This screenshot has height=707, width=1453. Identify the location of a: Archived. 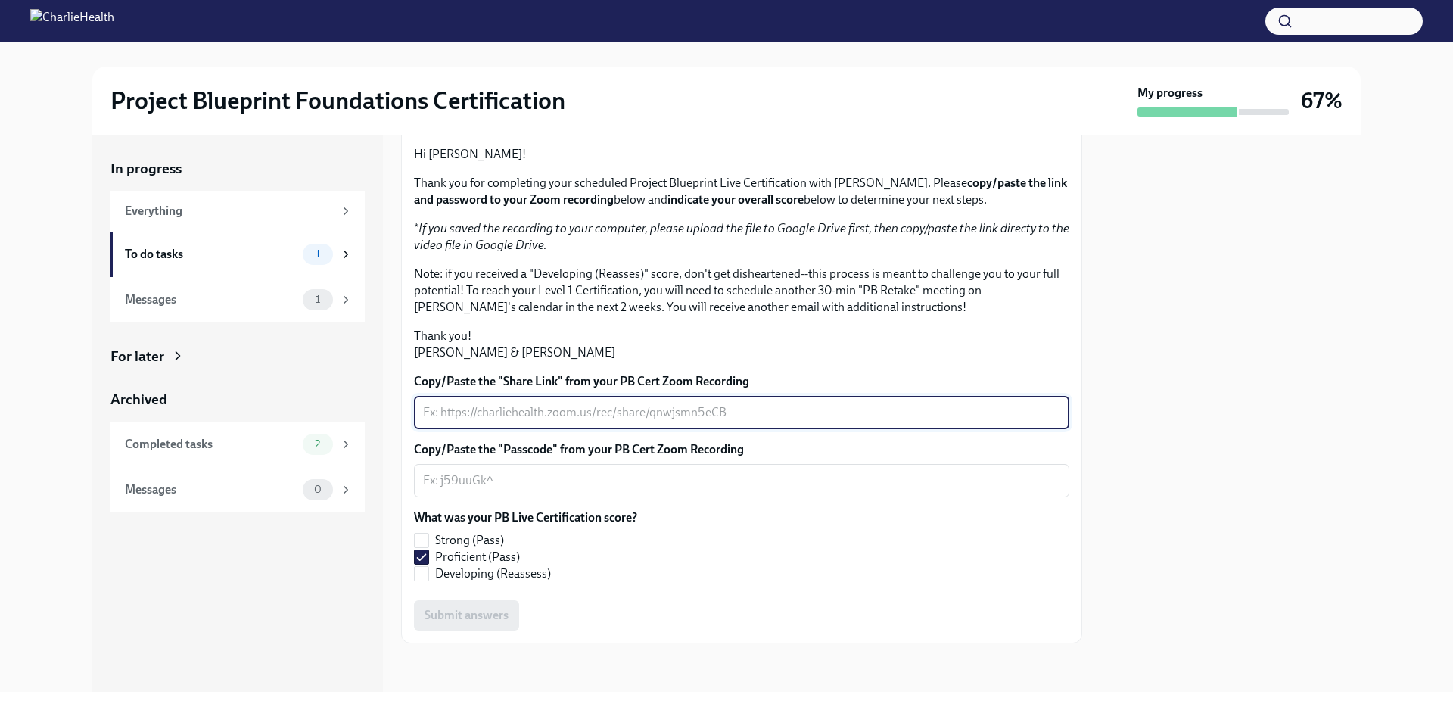
(238, 400).